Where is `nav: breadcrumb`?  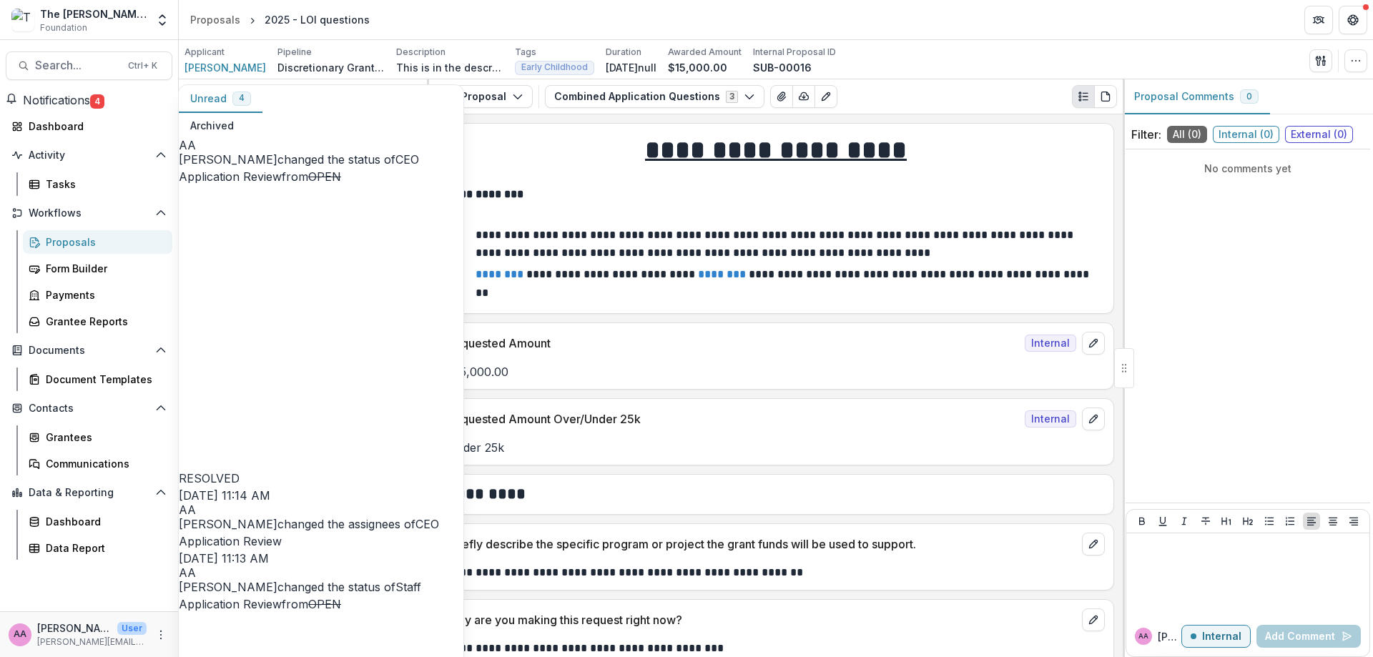
nav: breadcrumb is located at coordinates (280, 19).